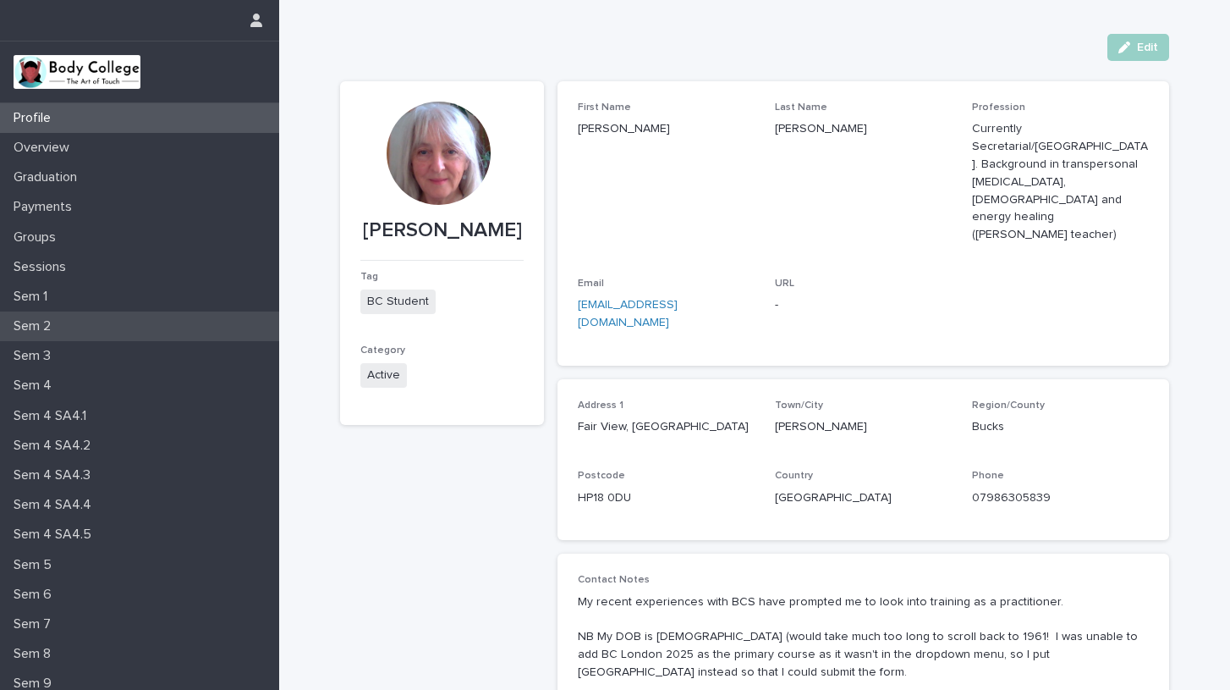 The image size is (1230, 690). What do you see at coordinates (36, 326) in the screenshot?
I see `p: Sem 2` at bounding box center [36, 326].